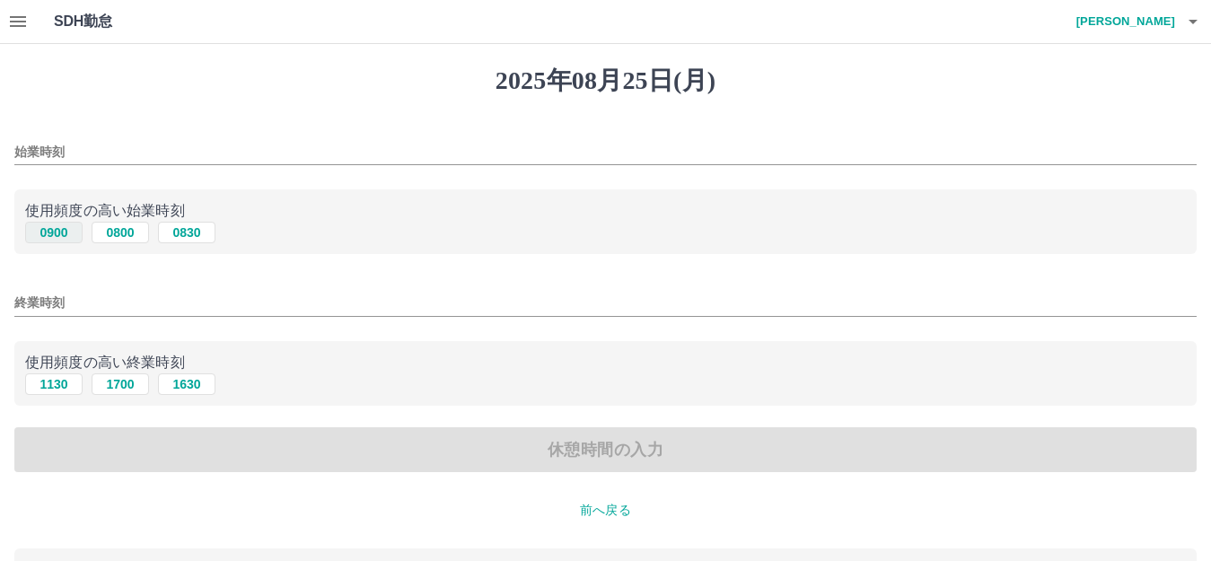 The image size is (1211, 561). Describe the element at coordinates (187, 232) in the screenshot. I see `button: 0830` at that location.